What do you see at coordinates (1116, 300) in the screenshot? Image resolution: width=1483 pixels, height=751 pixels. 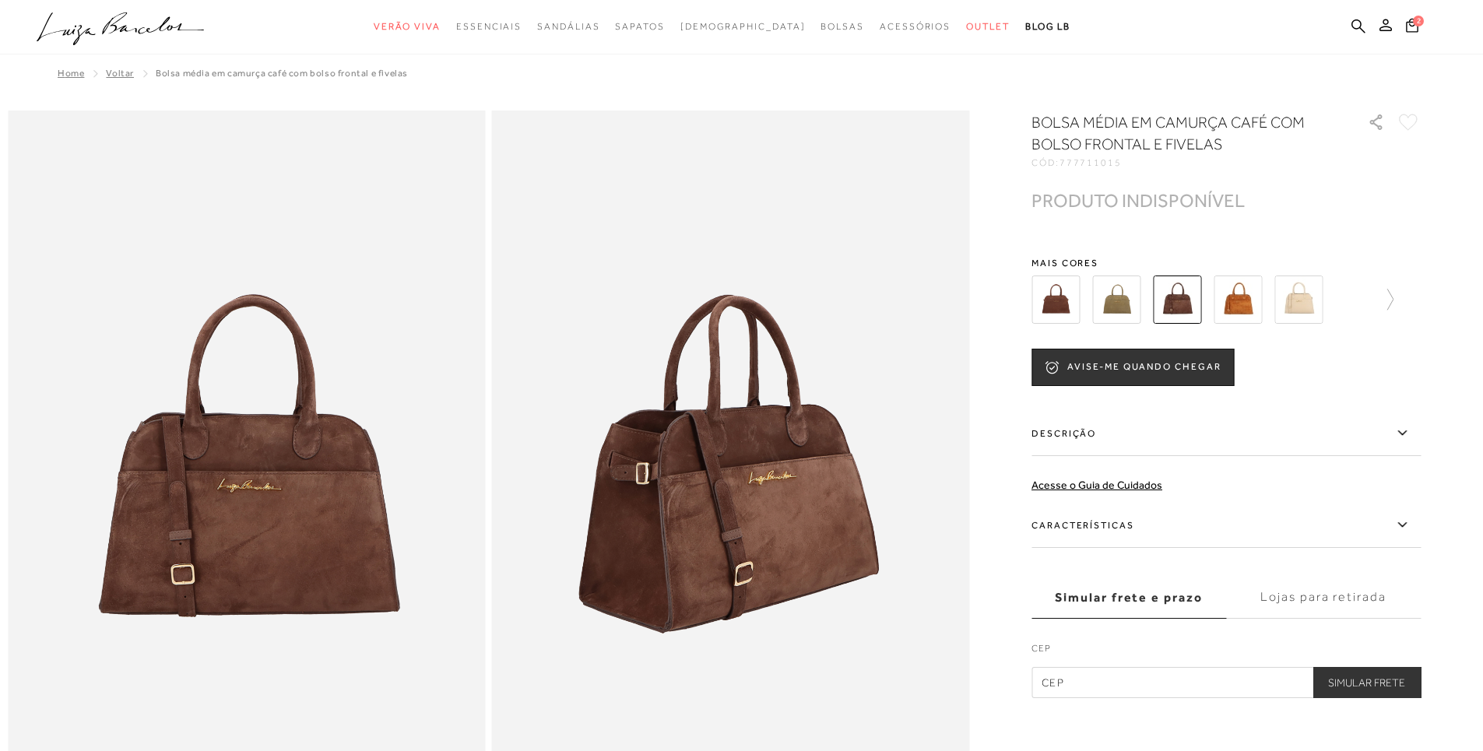 I see `img: BOLSA EM COURO CROCO VERDE TOMILHO COM ALÇA CROSSBODY MÉDIA` at bounding box center [1116, 300].